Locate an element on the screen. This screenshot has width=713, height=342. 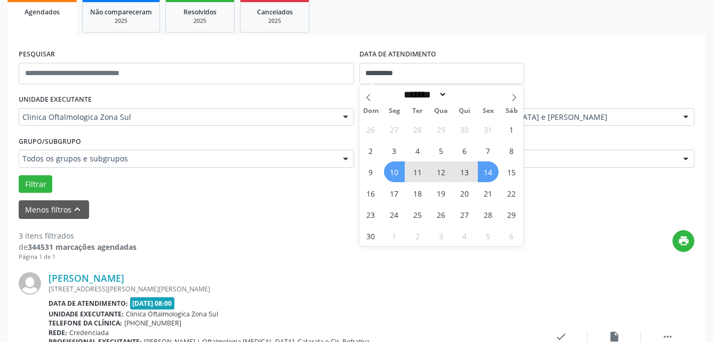
button: print is located at coordinates (683, 241).